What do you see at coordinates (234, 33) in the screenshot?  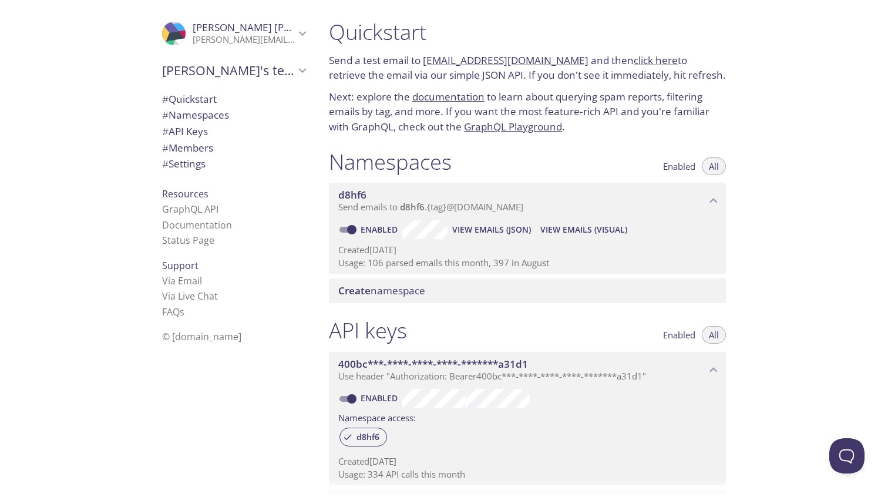 I see `div: Stefanie DeRosier` at bounding box center [234, 33].